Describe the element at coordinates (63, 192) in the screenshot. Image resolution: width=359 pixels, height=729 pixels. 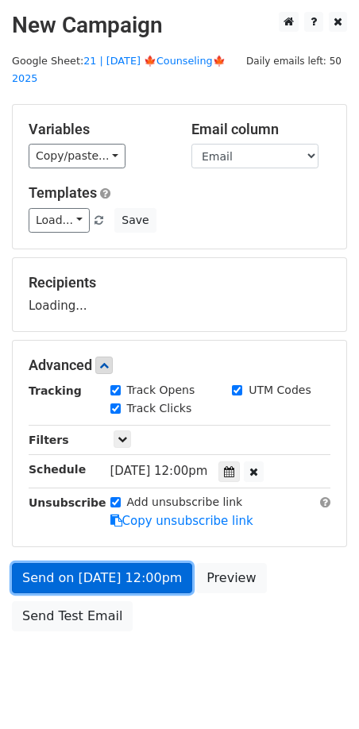
I see `a: Templates` at that location.